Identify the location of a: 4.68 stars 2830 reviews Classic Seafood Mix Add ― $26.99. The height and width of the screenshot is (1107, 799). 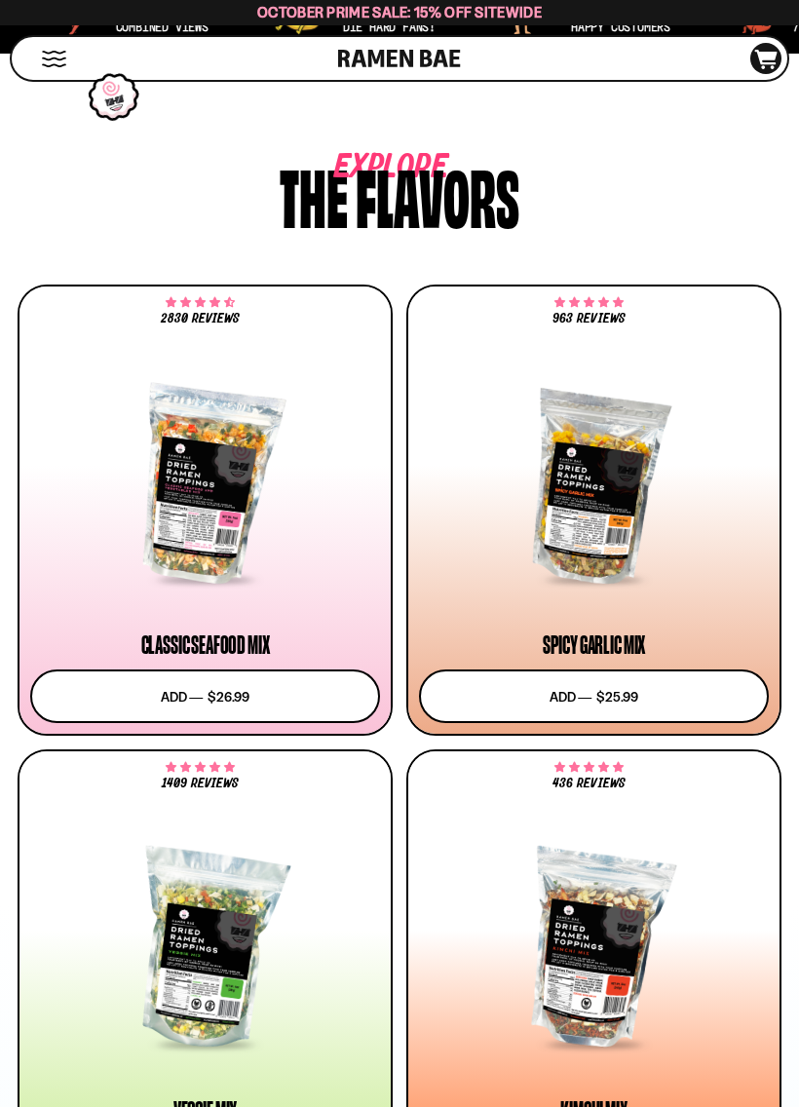
(205, 510).